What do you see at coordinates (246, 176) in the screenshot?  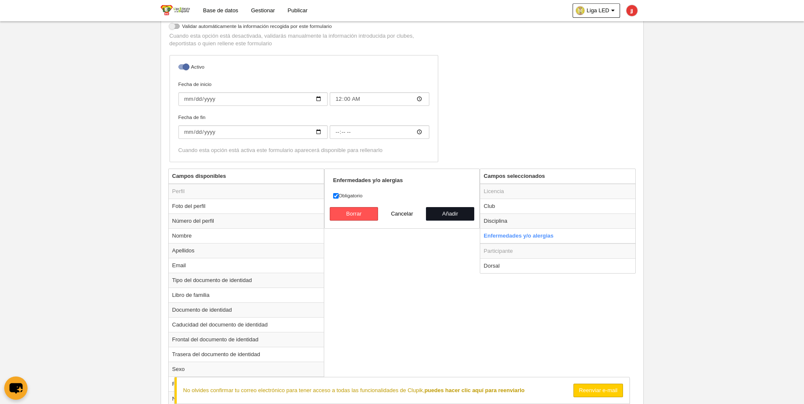 I see `th: Campos disponibles` at bounding box center [246, 176].